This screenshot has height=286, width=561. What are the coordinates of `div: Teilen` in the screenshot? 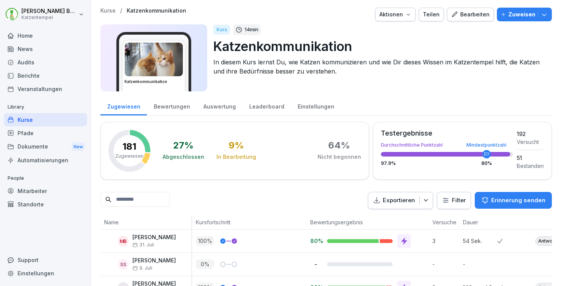 It's located at (431, 14).